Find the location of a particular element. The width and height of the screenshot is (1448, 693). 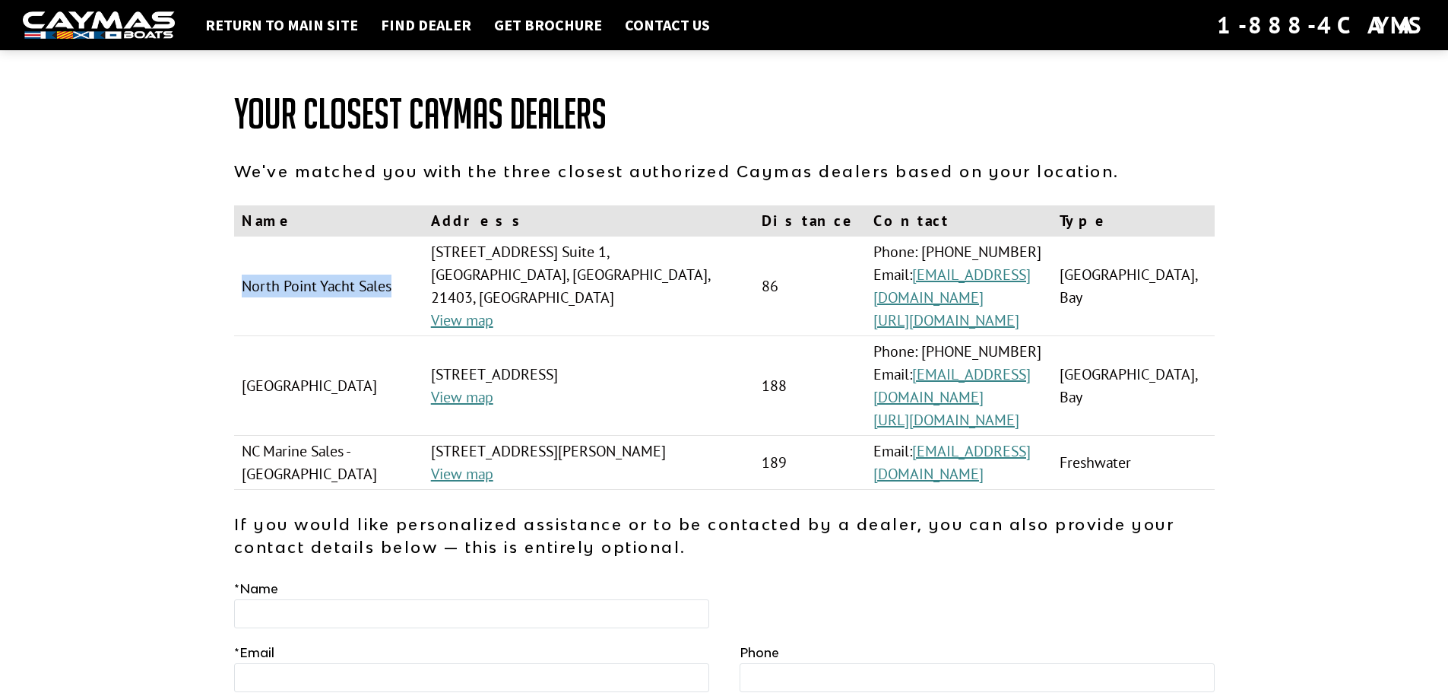

a: Get Brochure is located at coordinates (548, 25).